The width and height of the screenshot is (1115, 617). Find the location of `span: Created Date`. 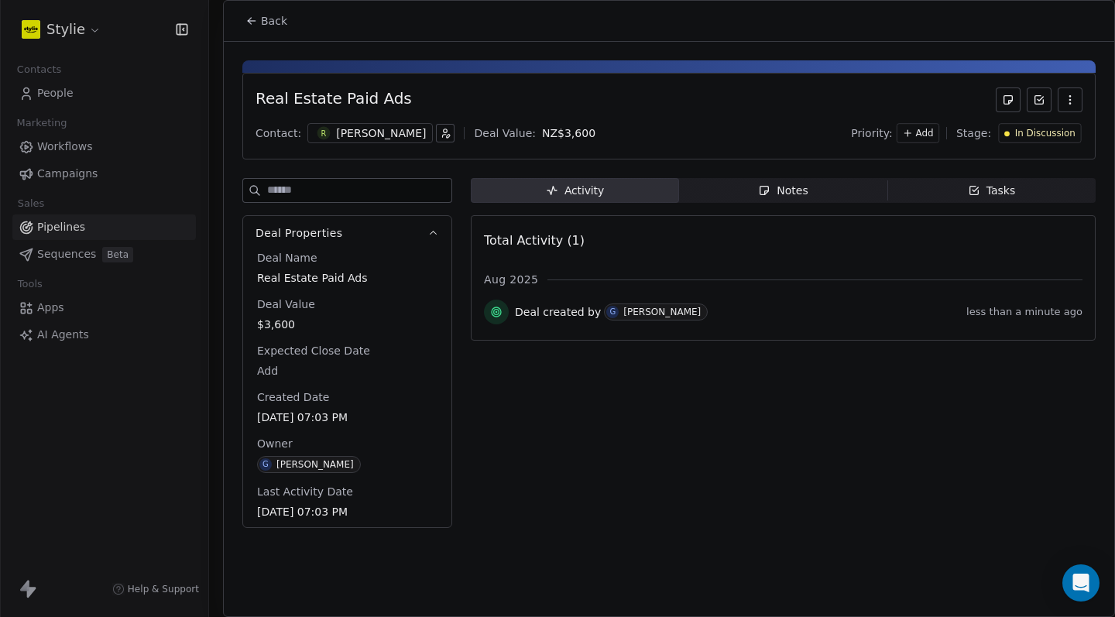

span: Created Date is located at coordinates (293, 397).